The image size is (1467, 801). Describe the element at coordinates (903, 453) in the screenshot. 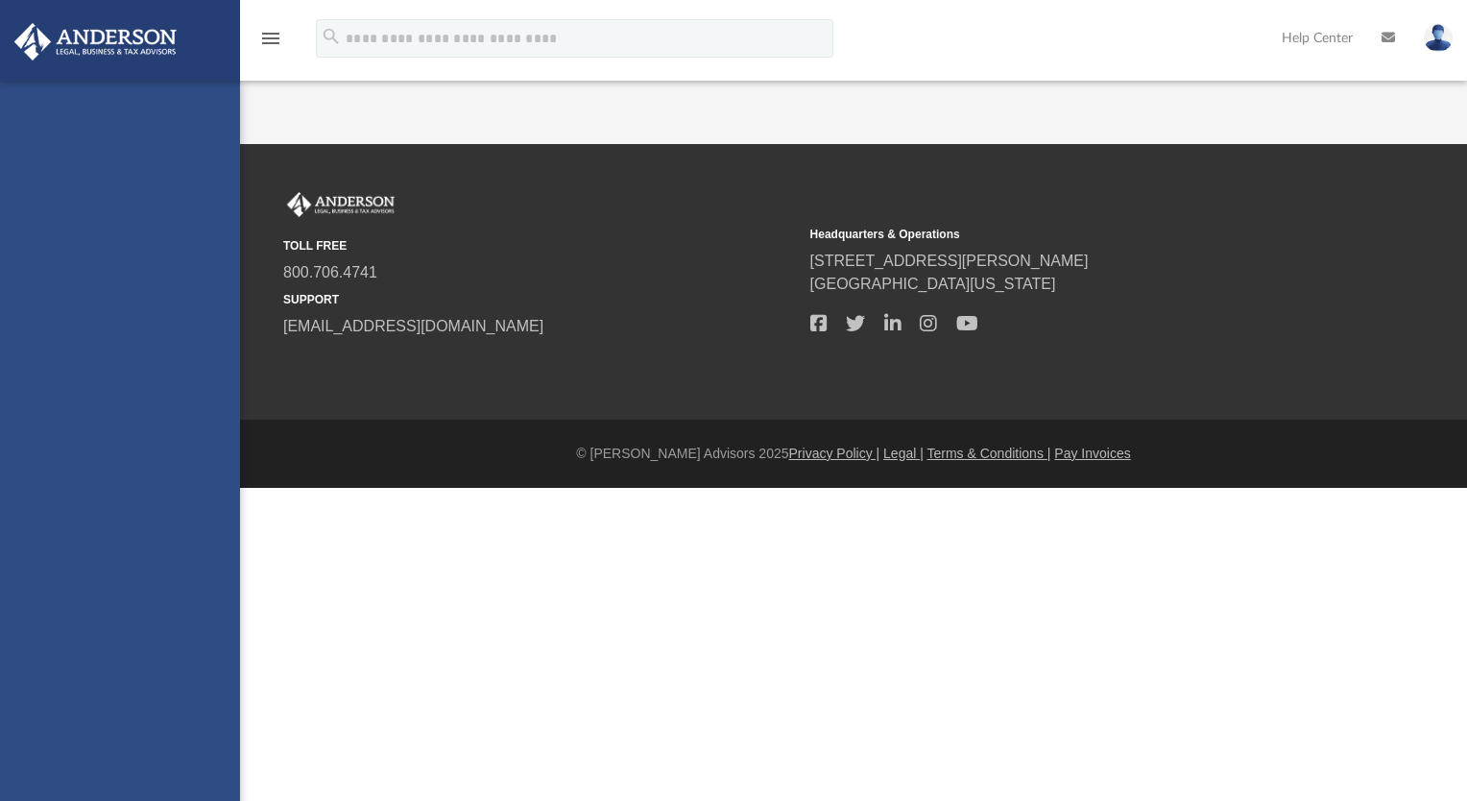

I see `a: Legal |` at that location.